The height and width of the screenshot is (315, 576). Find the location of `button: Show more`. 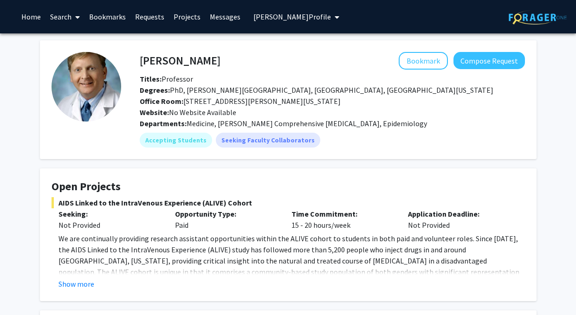

button: Show more is located at coordinates (76, 284).